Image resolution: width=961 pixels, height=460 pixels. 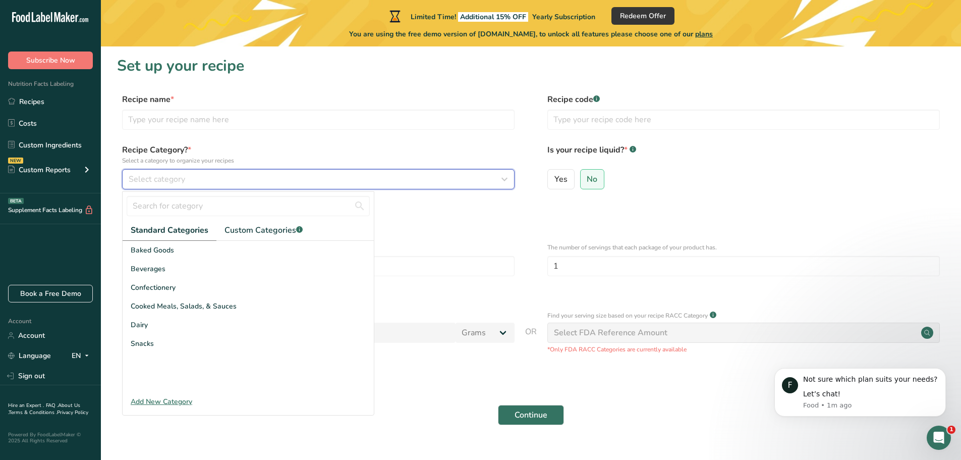 What do you see at coordinates (318, 120) in the screenshot?
I see `input: Type your recipe name here` at bounding box center [318, 120].